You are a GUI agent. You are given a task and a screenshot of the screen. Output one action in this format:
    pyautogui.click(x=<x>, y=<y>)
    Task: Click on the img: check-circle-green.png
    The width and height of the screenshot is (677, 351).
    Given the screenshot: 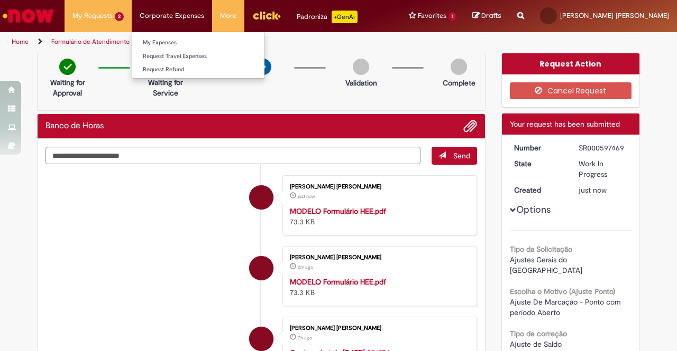 What is the action you would take?
    pyautogui.click(x=67, y=67)
    